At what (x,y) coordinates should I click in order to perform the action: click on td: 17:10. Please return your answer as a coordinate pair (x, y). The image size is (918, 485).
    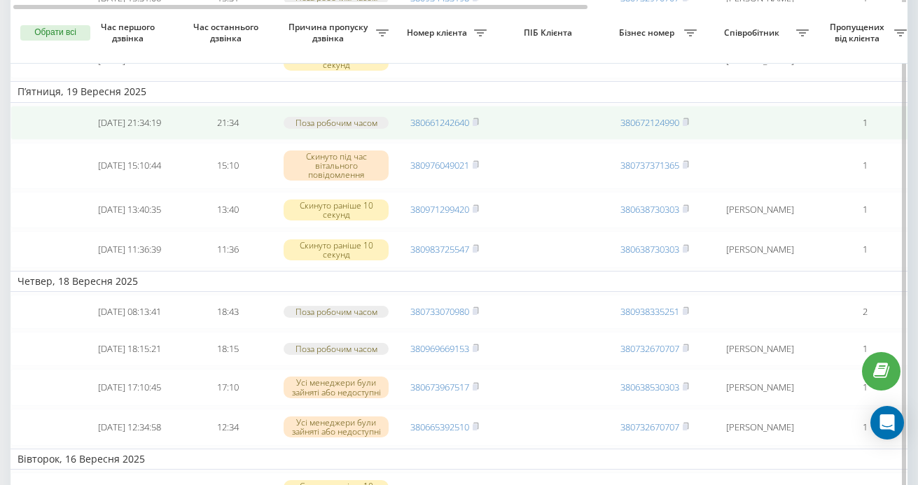
    Looking at the image, I should click on (227, 387).